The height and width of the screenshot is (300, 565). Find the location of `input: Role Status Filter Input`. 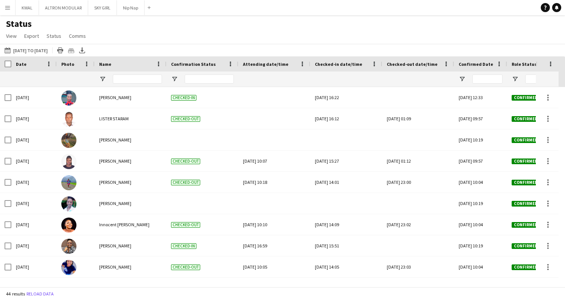

input: Role Status Filter Input is located at coordinates (540, 79).